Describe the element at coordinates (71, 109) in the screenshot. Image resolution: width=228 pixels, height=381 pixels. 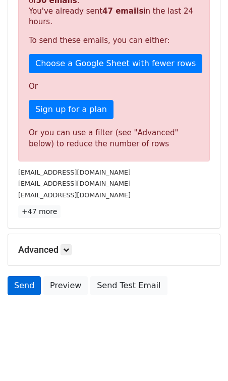
I see `a: Sign up for a plan` at that location.